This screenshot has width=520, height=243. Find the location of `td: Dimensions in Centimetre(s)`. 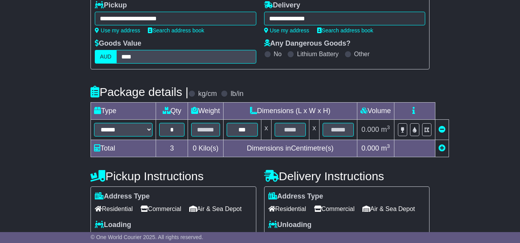

td: Dimensions in Centimetre(s) is located at coordinates (290, 149).